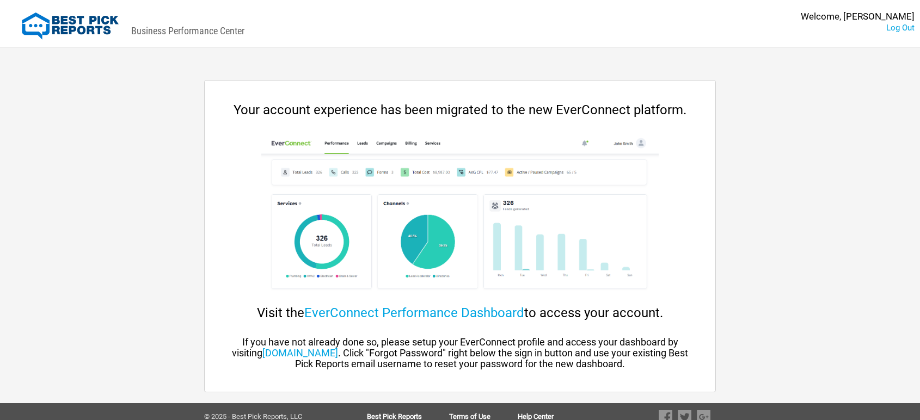 This screenshot has width=920, height=420. What do you see at coordinates (460, 110) in the screenshot?
I see `div: Your account experience has been migrated to the new EverConnect platform.` at bounding box center [460, 110].